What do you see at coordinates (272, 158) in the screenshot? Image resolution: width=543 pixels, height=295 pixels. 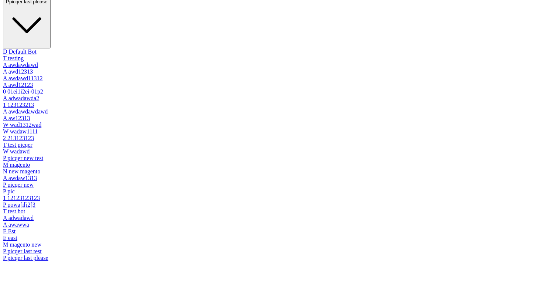 I see `div: picqer new test` at bounding box center [272, 158].